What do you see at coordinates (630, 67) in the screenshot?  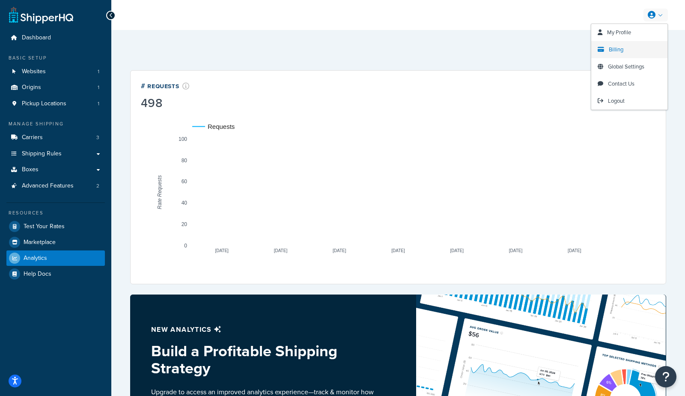 I see `li: Global Settings` at bounding box center [630, 67].